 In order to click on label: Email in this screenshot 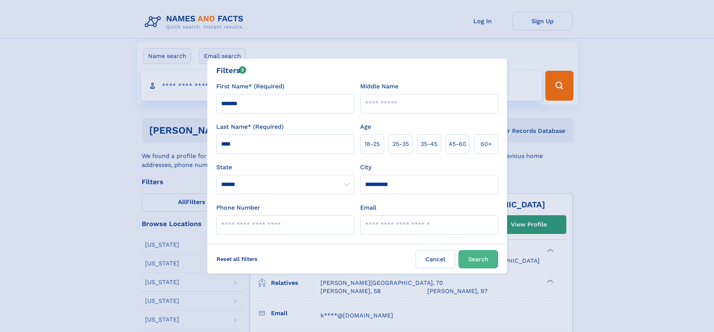, I will do `click(368, 208)`.